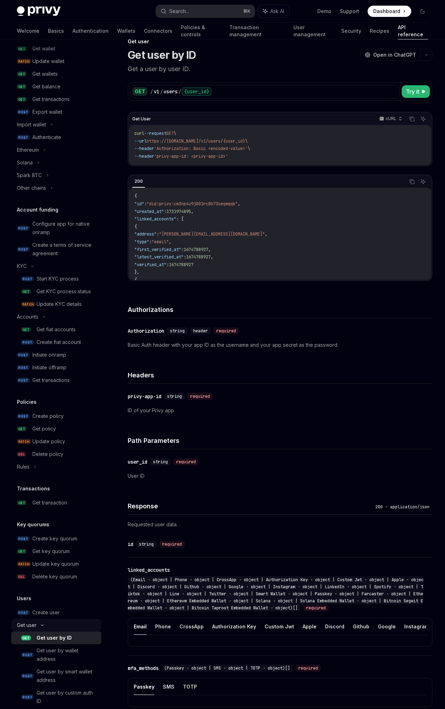  Describe the element at coordinates (140, 626) in the screenshot. I see `button: Email` at that location.